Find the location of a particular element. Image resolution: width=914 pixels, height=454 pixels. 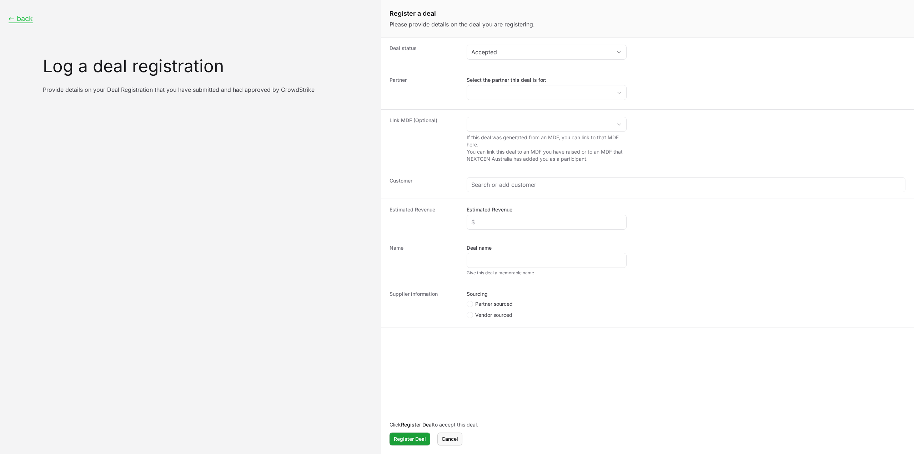

div: Give this deal a memorable name is located at coordinates (547, 273).